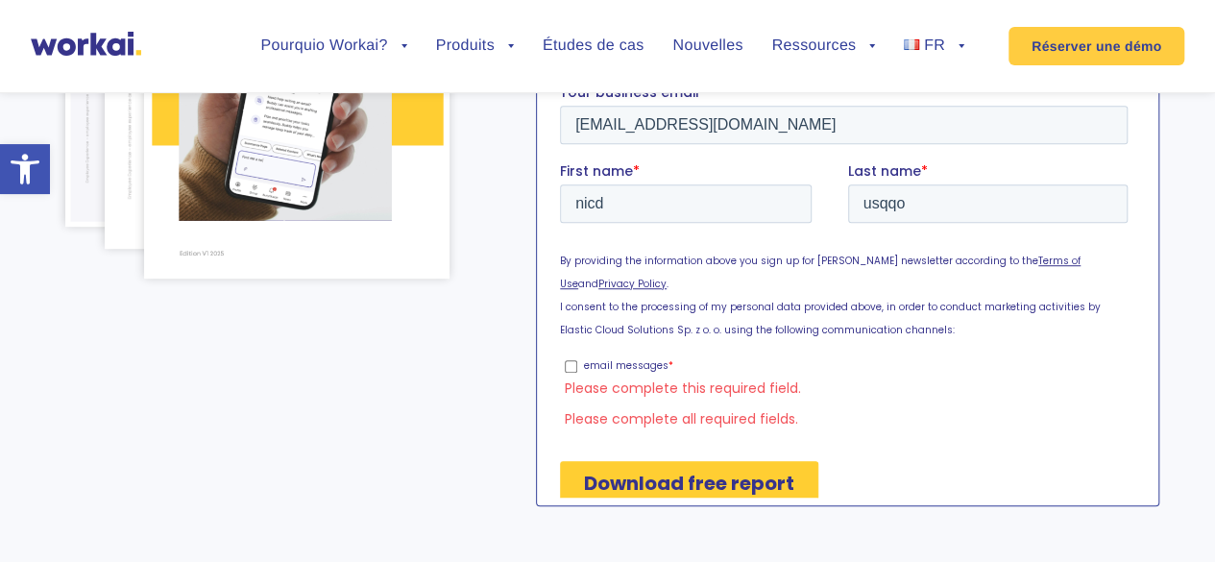 This screenshot has height=562, width=1215. I want to click on p: email messages, so click(66, 282).